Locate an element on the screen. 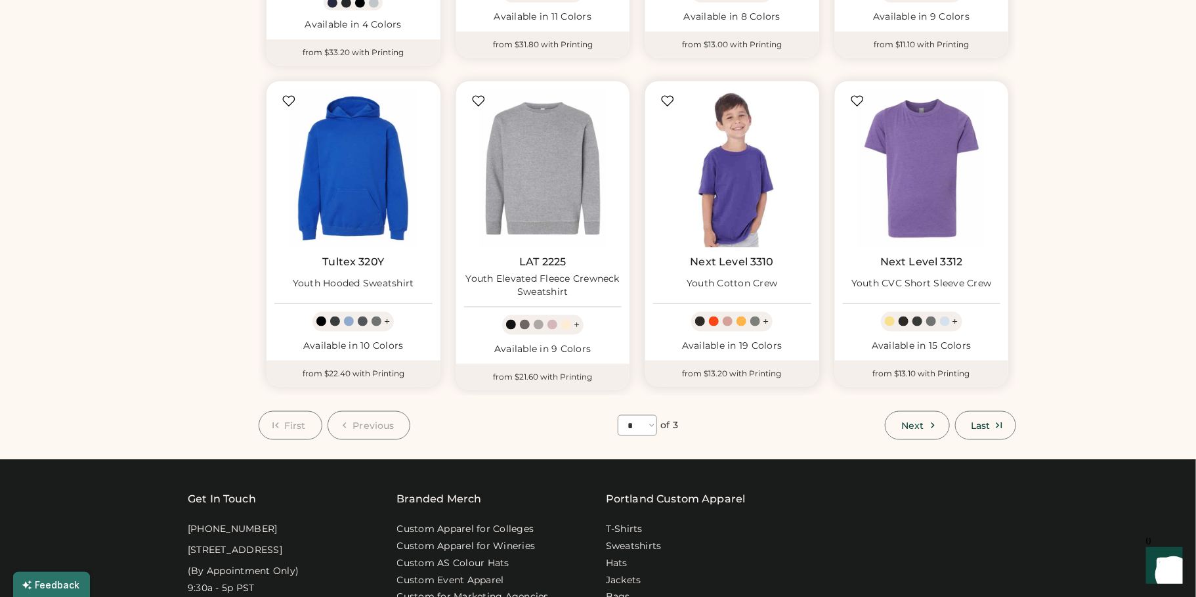 The height and width of the screenshot is (597, 1196). a: Custom Event Apparel is located at coordinates (450, 581).